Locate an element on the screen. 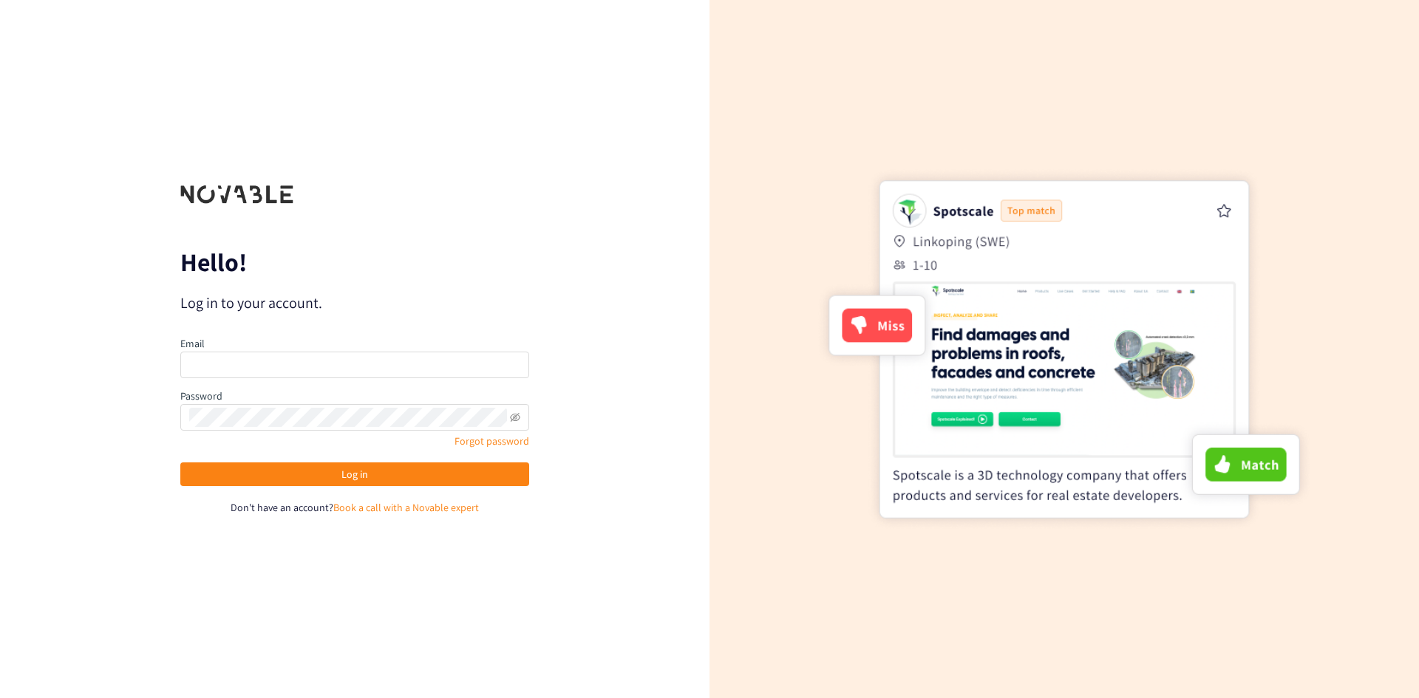  button: Log in is located at coordinates (355, 474).